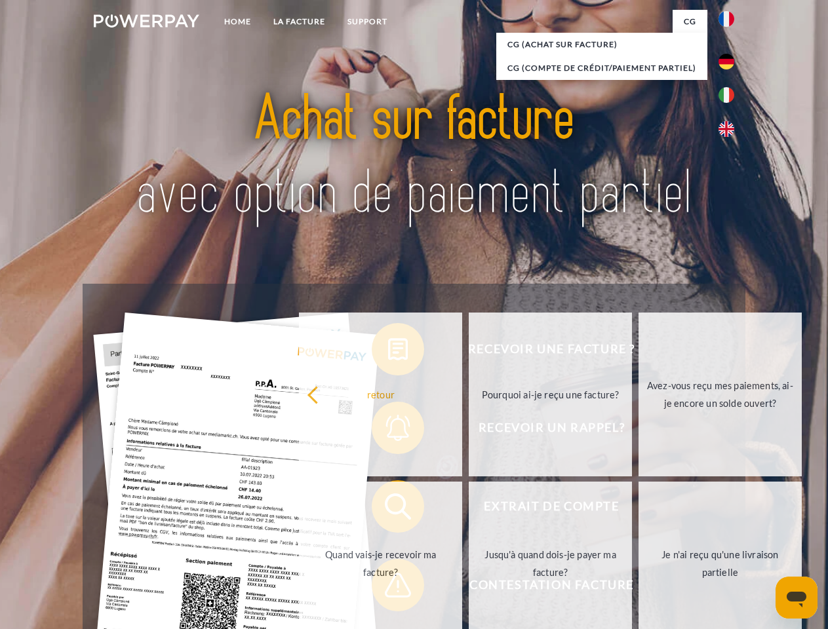  What do you see at coordinates (720, 395) in the screenshot?
I see `a: Avez-vous reçu mes paiements, ai-je encore un solde ouvert?` at bounding box center [720, 395].